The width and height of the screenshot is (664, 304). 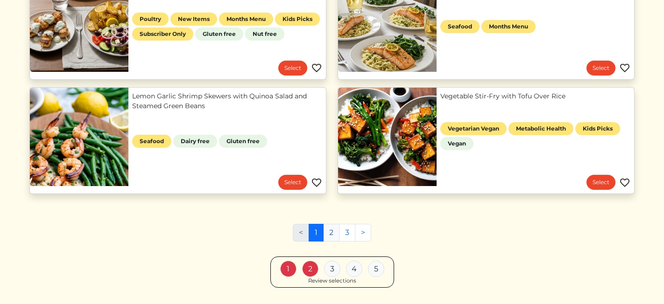 I want to click on a: 1 2 3 4 5 Review selections, so click(x=332, y=272).